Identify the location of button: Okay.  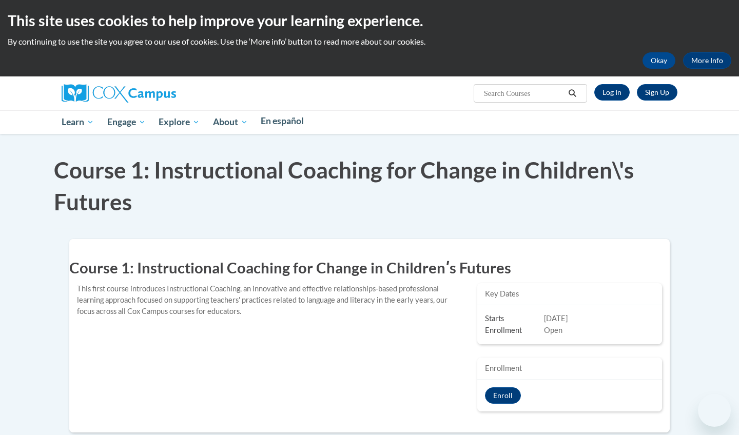
(659, 61).